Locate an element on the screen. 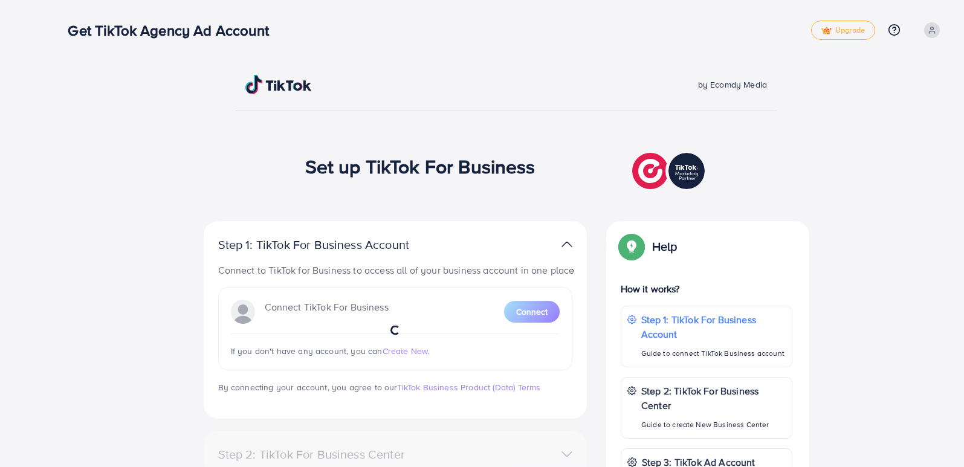  h1: Set up TikTok For Business is located at coordinates (420, 166).